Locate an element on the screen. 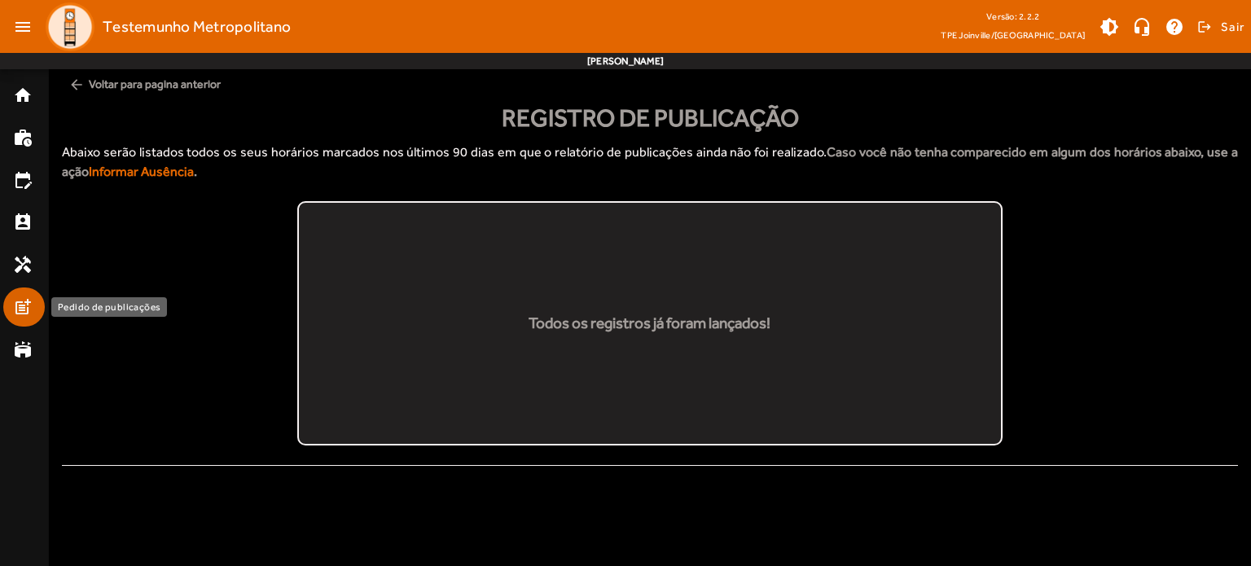 The width and height of the screenshot is (1251, 566). img: Logo TPE is located at coordinates (70, 27).